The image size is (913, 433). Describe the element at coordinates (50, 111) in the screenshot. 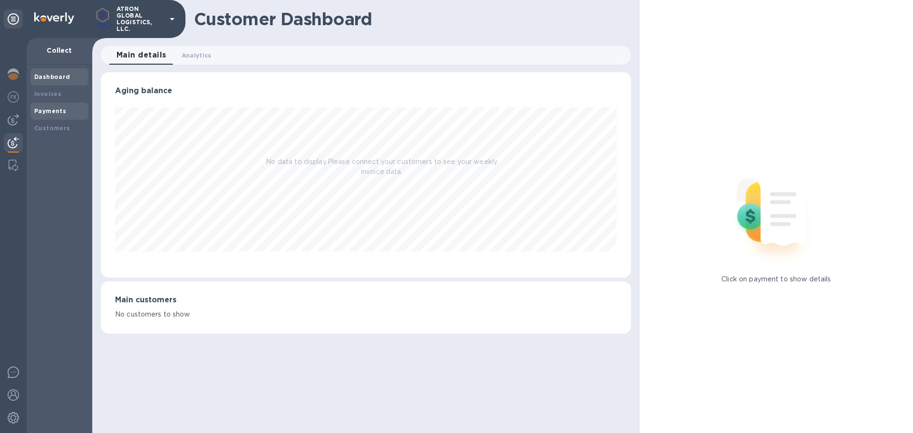

I see `b: Payments` at that location.